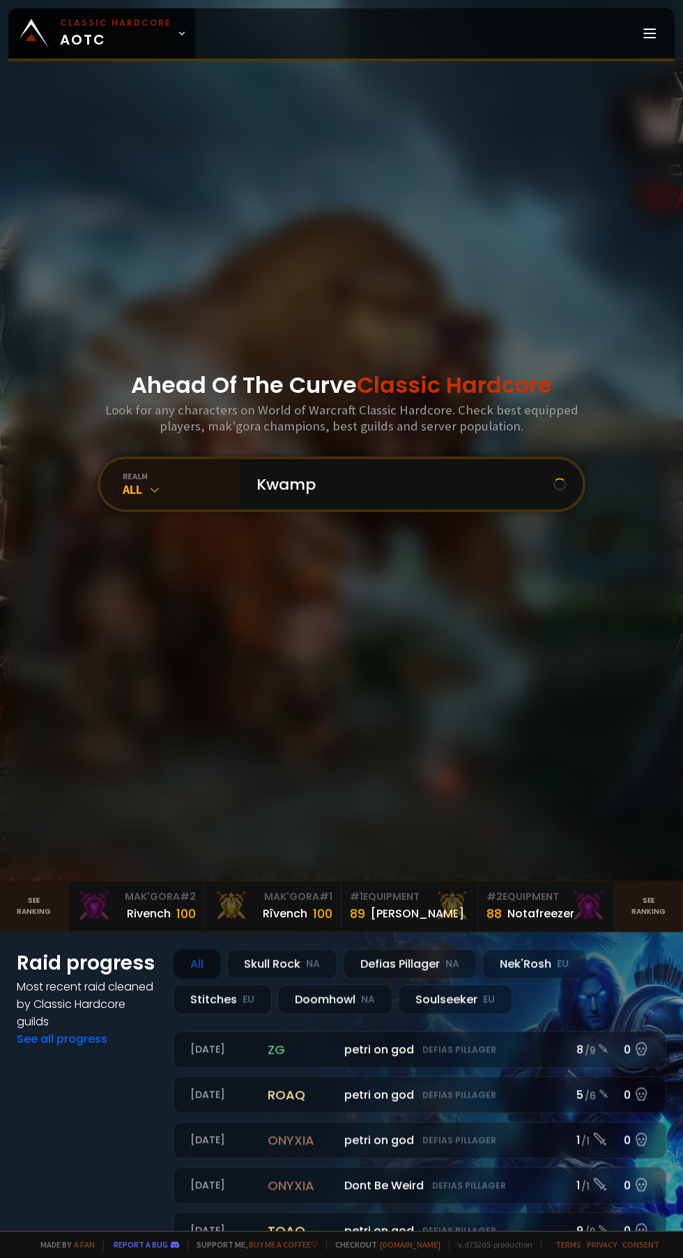 Image resolution: width=683 pixels, height=1258 pixels. What do you see at coordinates (63, 1244) in the screenshot?
I see `span: Made by` at bounding box center [63, 1244].